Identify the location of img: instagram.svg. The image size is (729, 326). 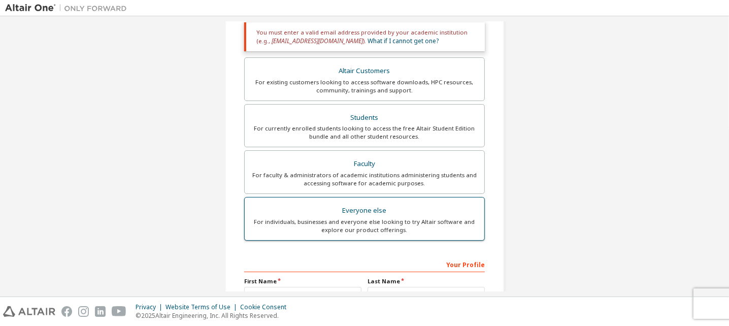
(83, 311).